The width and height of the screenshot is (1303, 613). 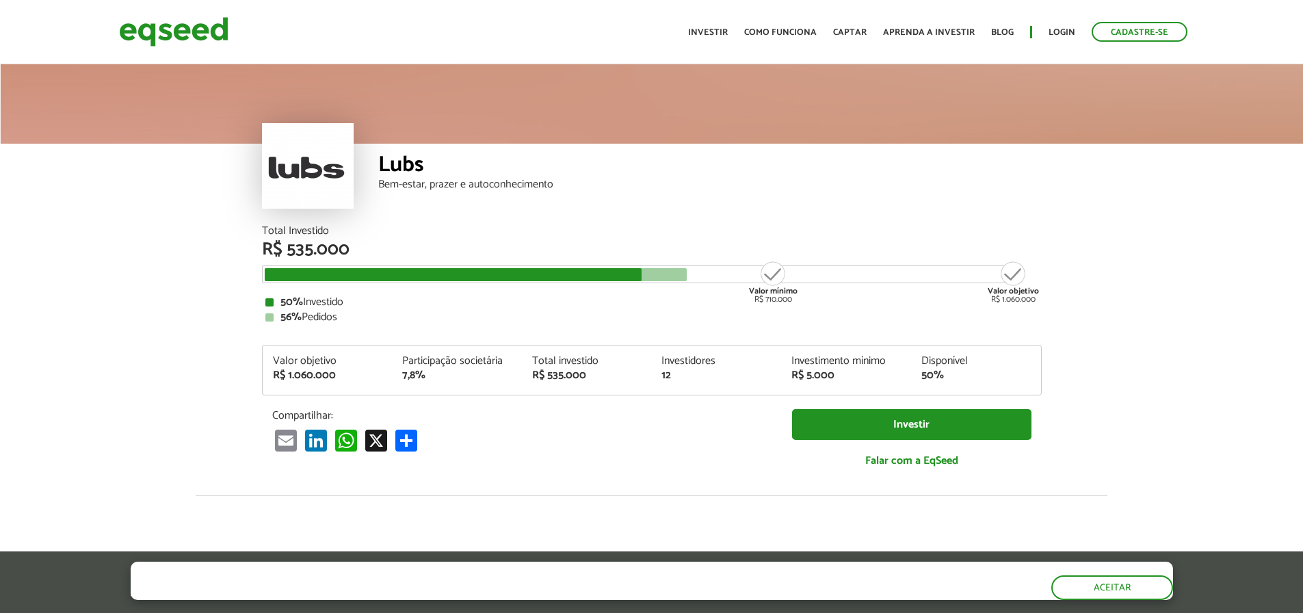 What do you see at coordinates (1013, 291) in the screenshot?
I see `strong: Valor objetivo` at bounding box center [1013, 291].